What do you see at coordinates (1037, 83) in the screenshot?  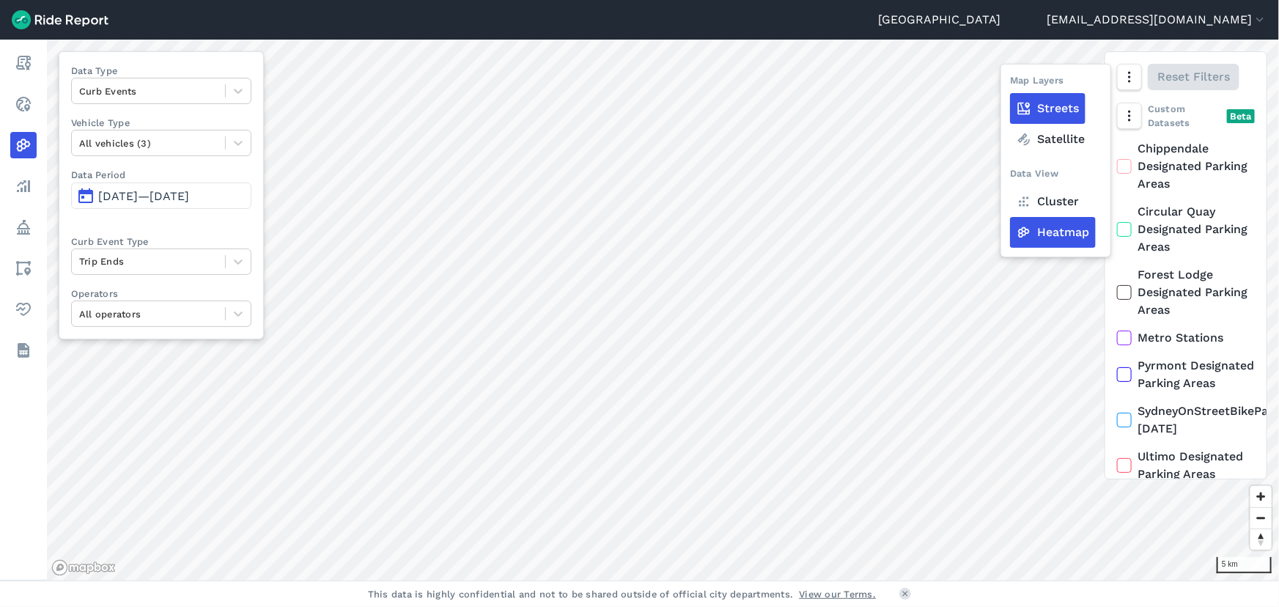 I see `div: Map Layers` at bounding box center [1037, 83].